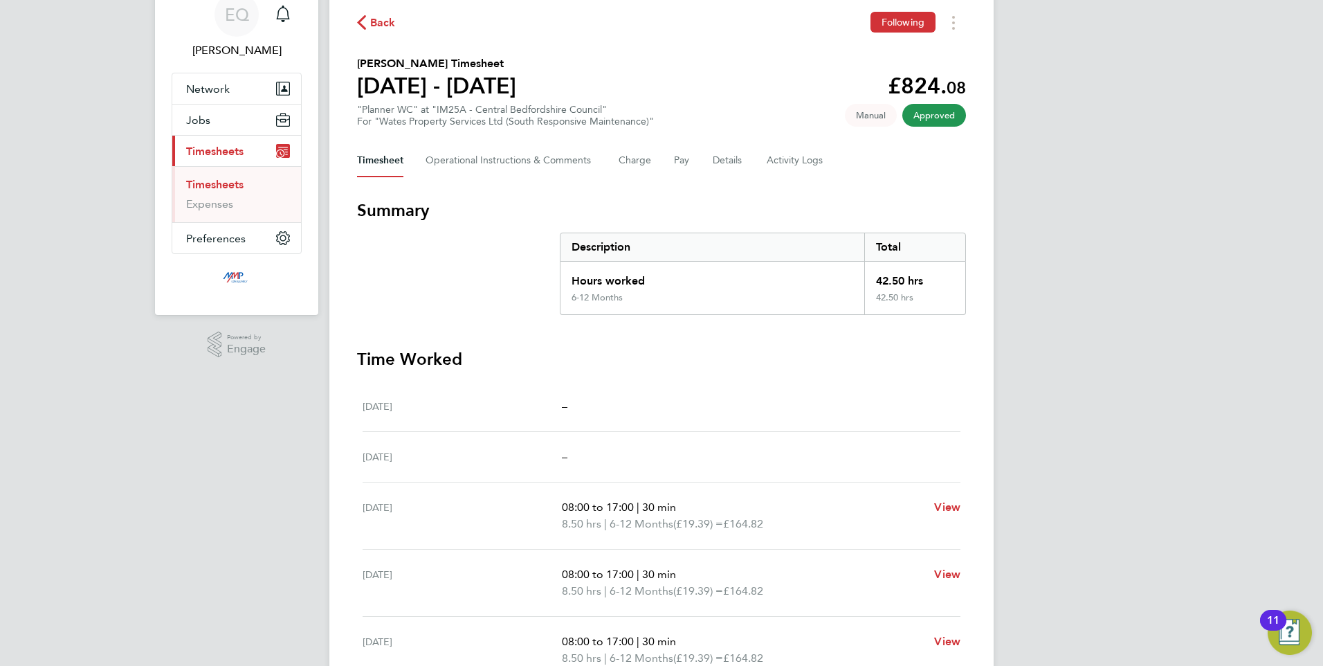 The image size is (1323, 666). Describe the element at coordinates (237, 345) in the screenshot. I see `a: Powered byEngage` at that location.